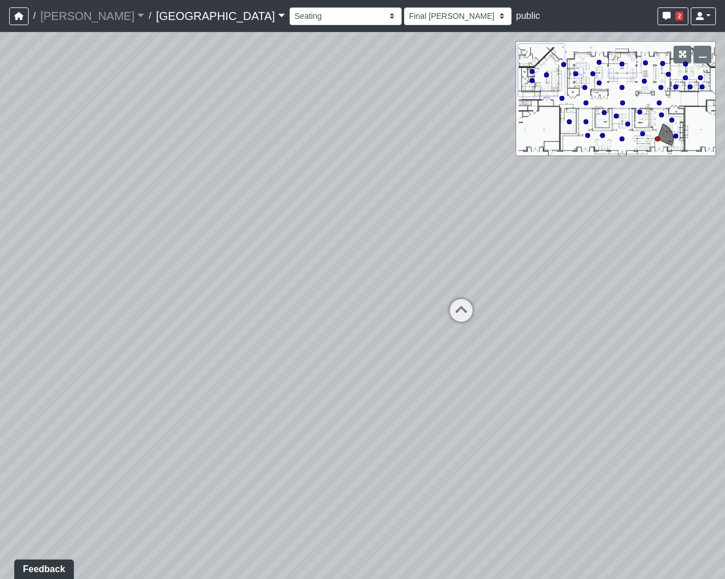 The height and width of the screenshot is (579, 725). Describe the element at coordinates (673, 16) in the screenshot. I see `button: 2` at that location.